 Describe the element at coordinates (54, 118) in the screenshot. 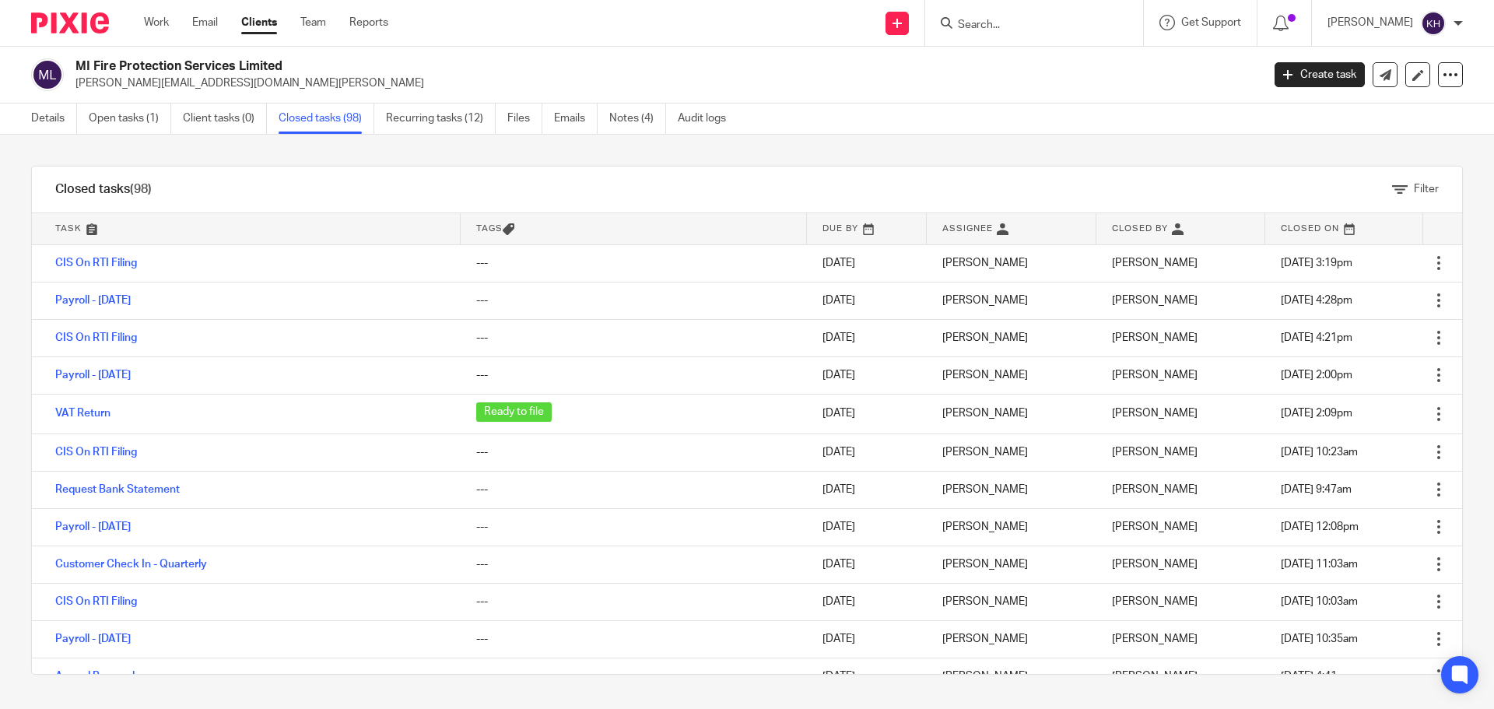

I see `a: Details` at that location.